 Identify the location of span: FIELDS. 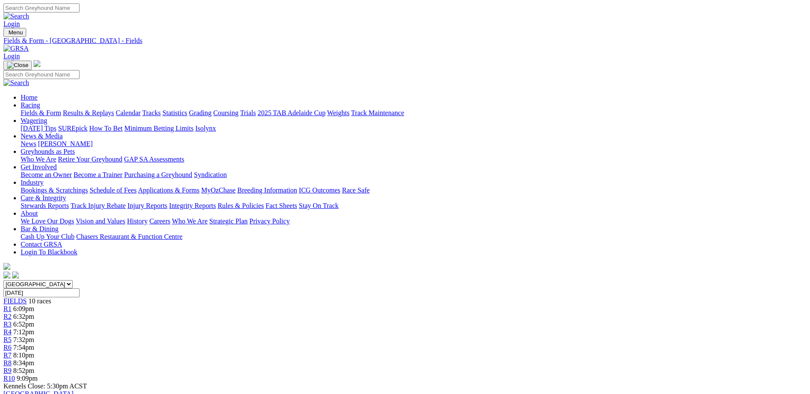
(15, 301).